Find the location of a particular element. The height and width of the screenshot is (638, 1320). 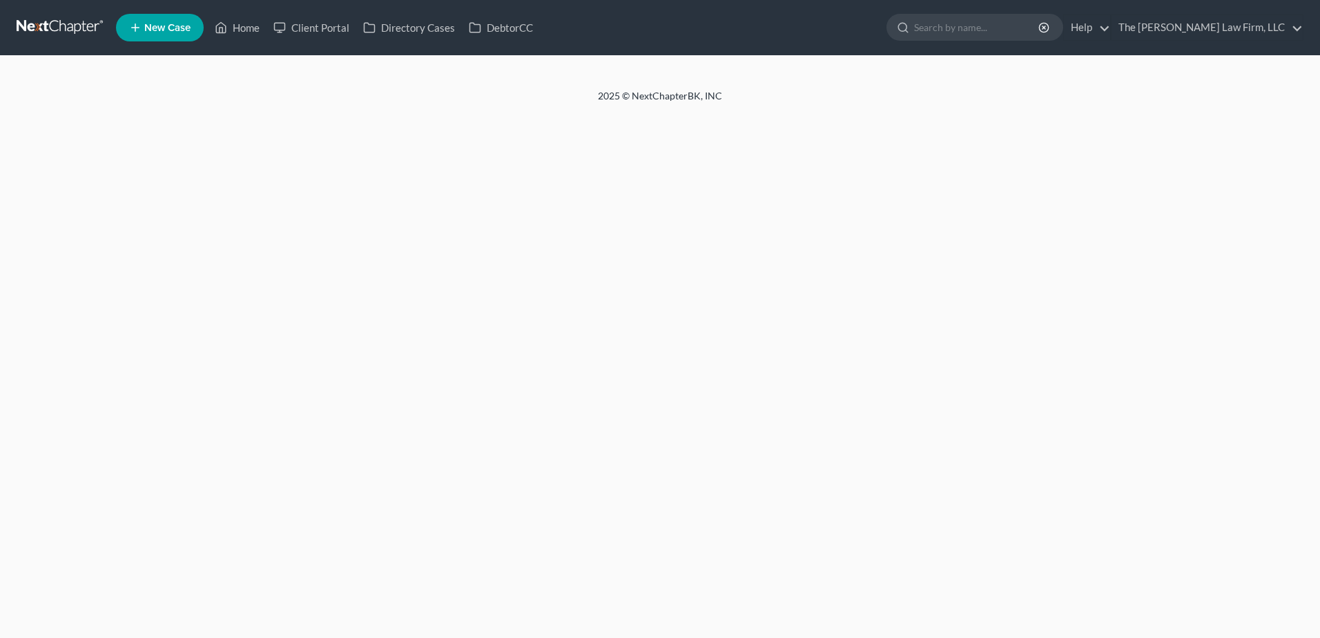

a: Client Portal is located at coordinates (311, 28).